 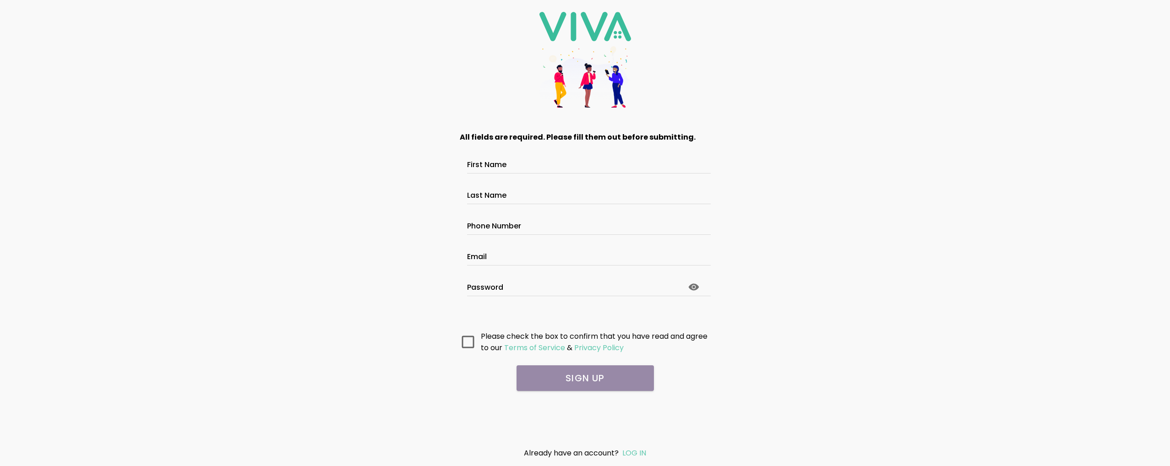 What do you see at coordinates (578, 137) in the screenshot?
I see `strong: All fields are required. Please fill them out before submitting.` at bounding box center [578, 137].